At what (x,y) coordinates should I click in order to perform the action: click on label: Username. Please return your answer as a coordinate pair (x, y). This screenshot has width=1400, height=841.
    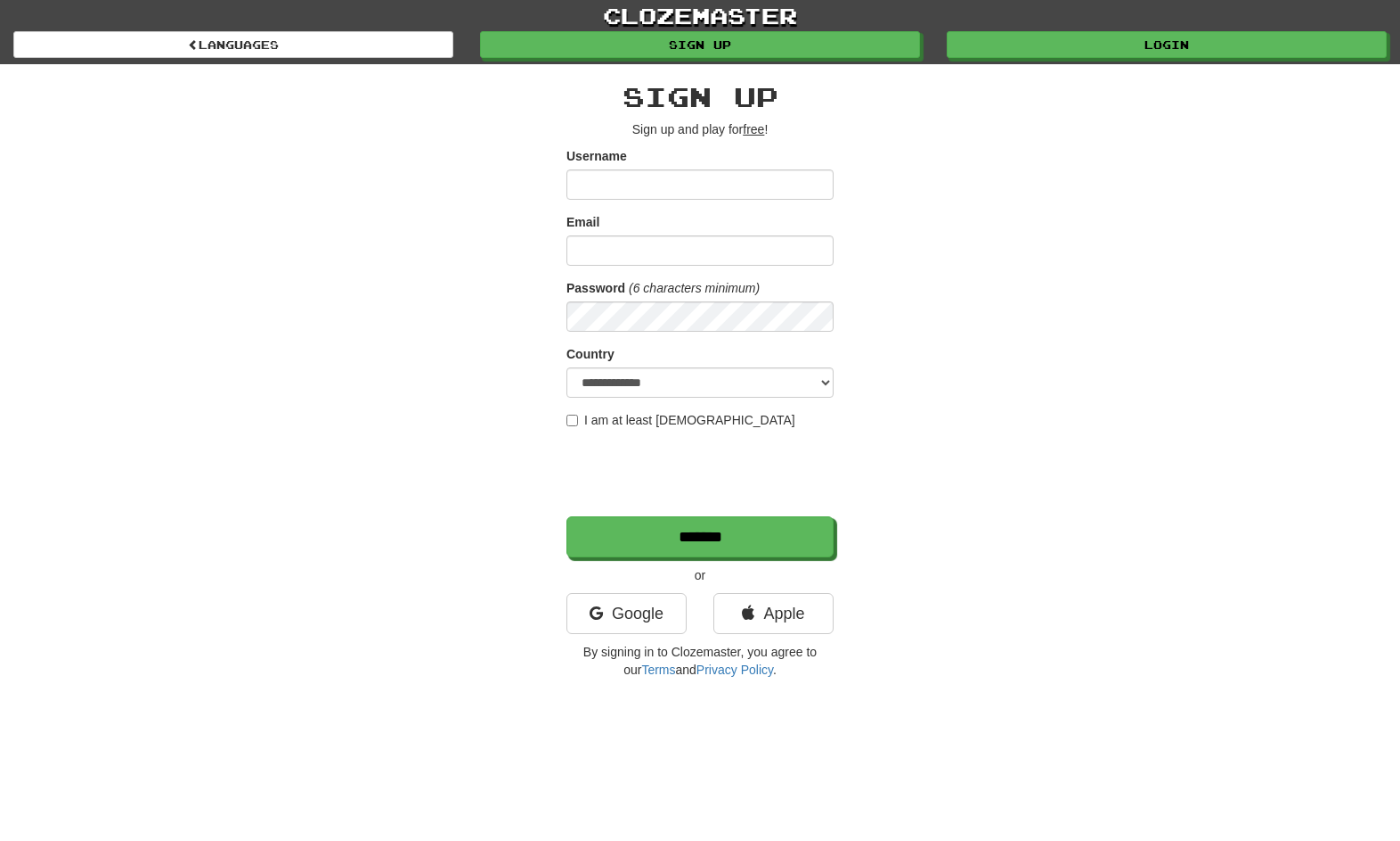
    Looking at the image, I should click on (596, 156).